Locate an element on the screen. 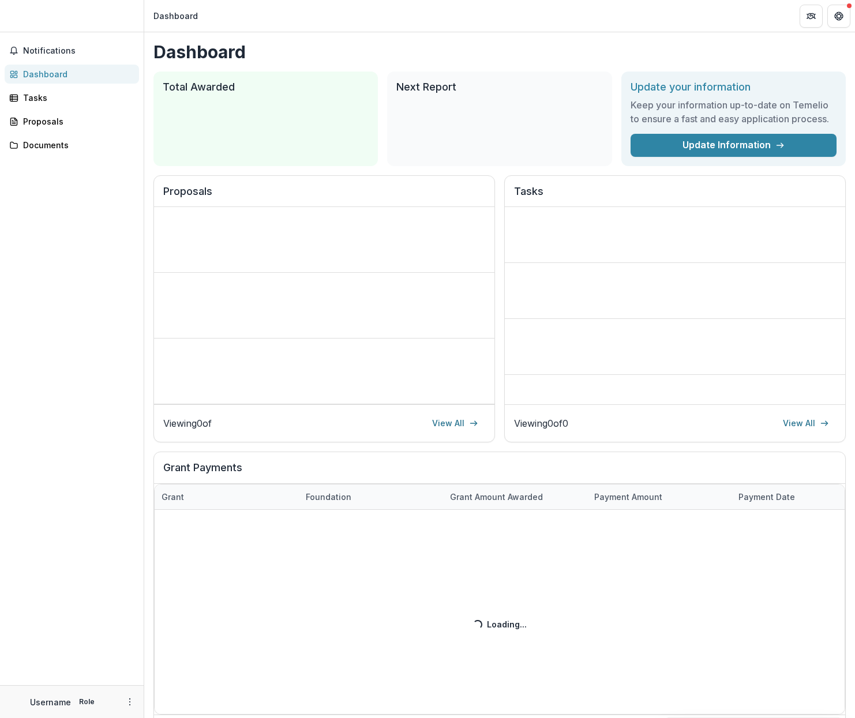 This screenshot has height=718, width=855. span: Notifications is located at coordinates (78, 51).